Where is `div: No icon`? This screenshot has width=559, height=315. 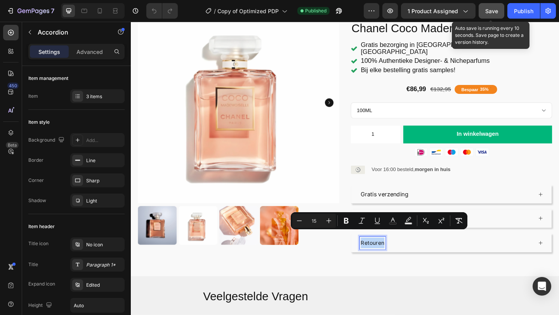 div: No icon is located at coordinates (105, 245).